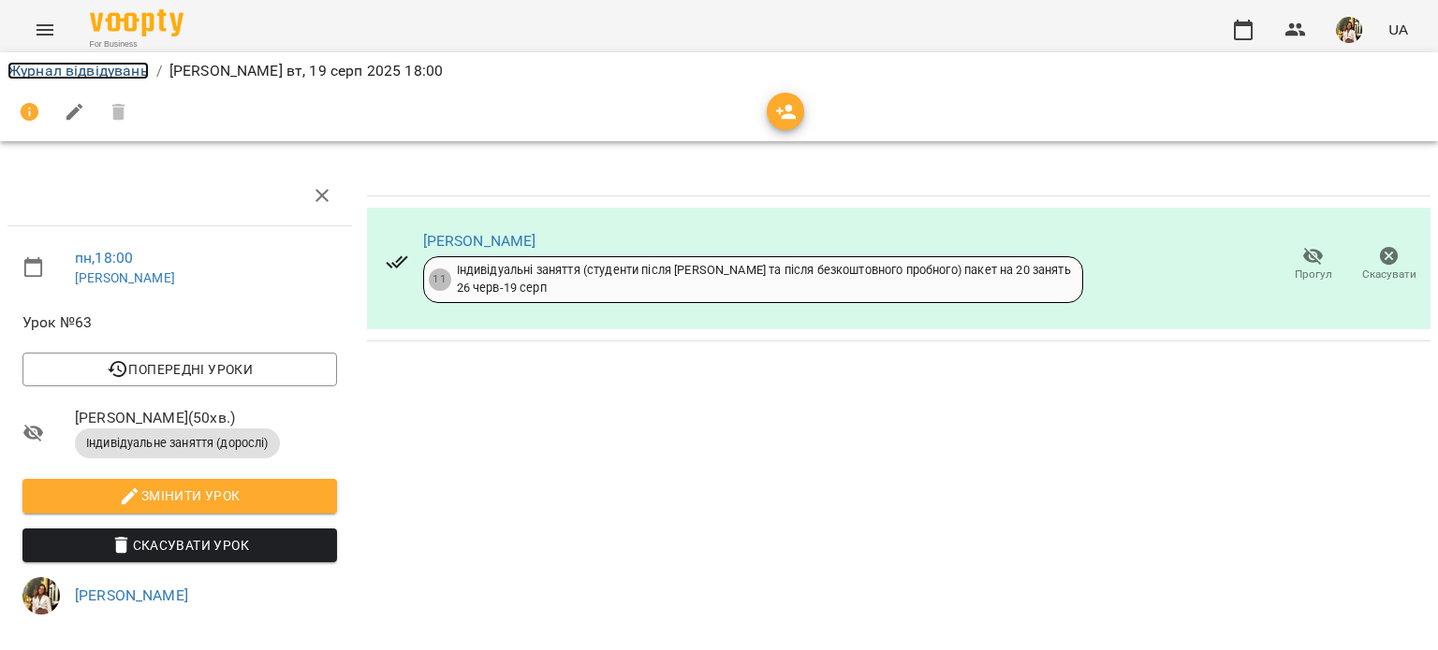 Image resolution: width=1438 pixels, height=650 pixels. Describe the element at coordinates (180, 323) in the screenshot. I see `span: Урок №63` at that location.